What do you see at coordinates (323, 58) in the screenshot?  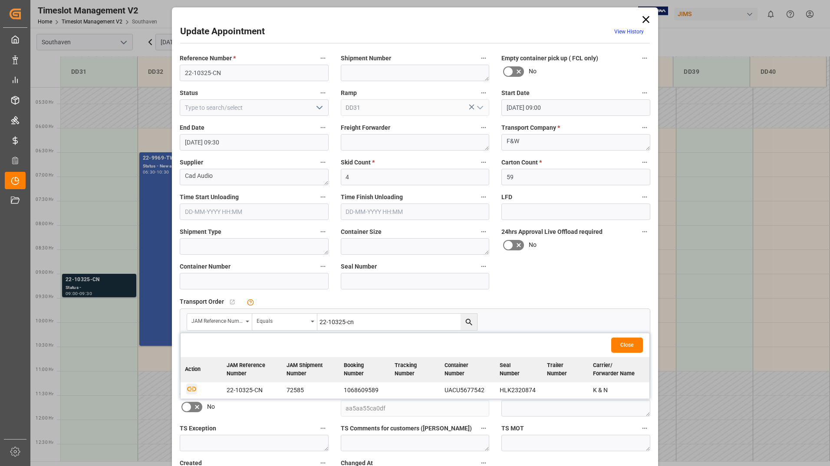 I see `button: Reference Number *` at bounding box center [323, 58].